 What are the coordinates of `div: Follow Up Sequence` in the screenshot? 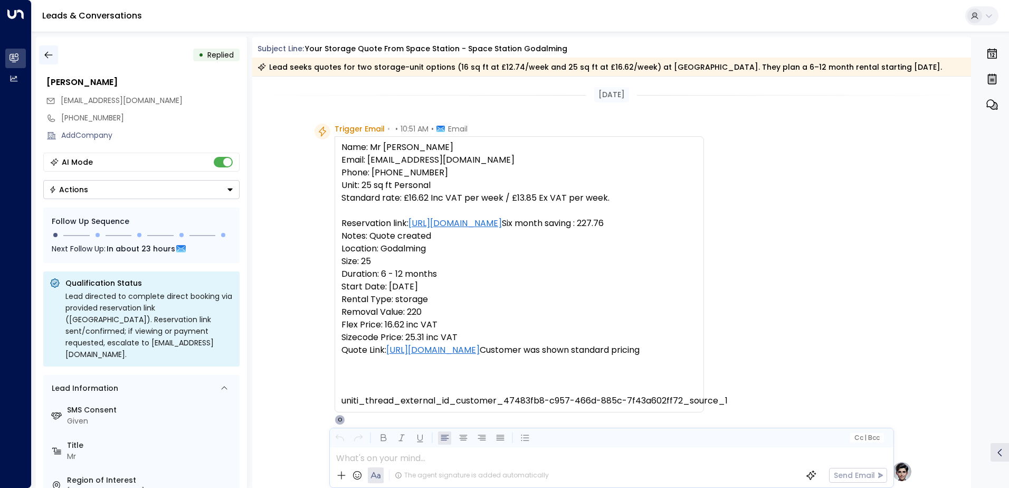 It's located at (141, 221).